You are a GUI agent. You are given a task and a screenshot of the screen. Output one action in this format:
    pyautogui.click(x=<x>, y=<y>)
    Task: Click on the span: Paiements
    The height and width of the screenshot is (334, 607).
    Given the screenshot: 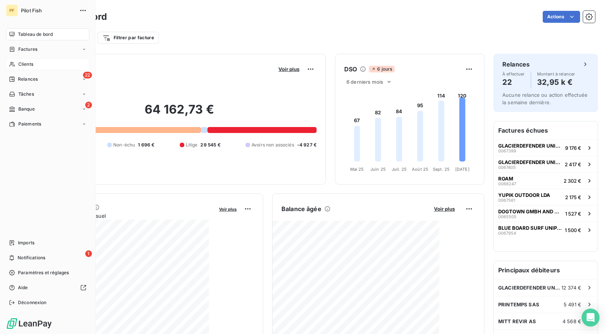 What is the action you would take?
    pyautogui.click(x=30, y=124)
    